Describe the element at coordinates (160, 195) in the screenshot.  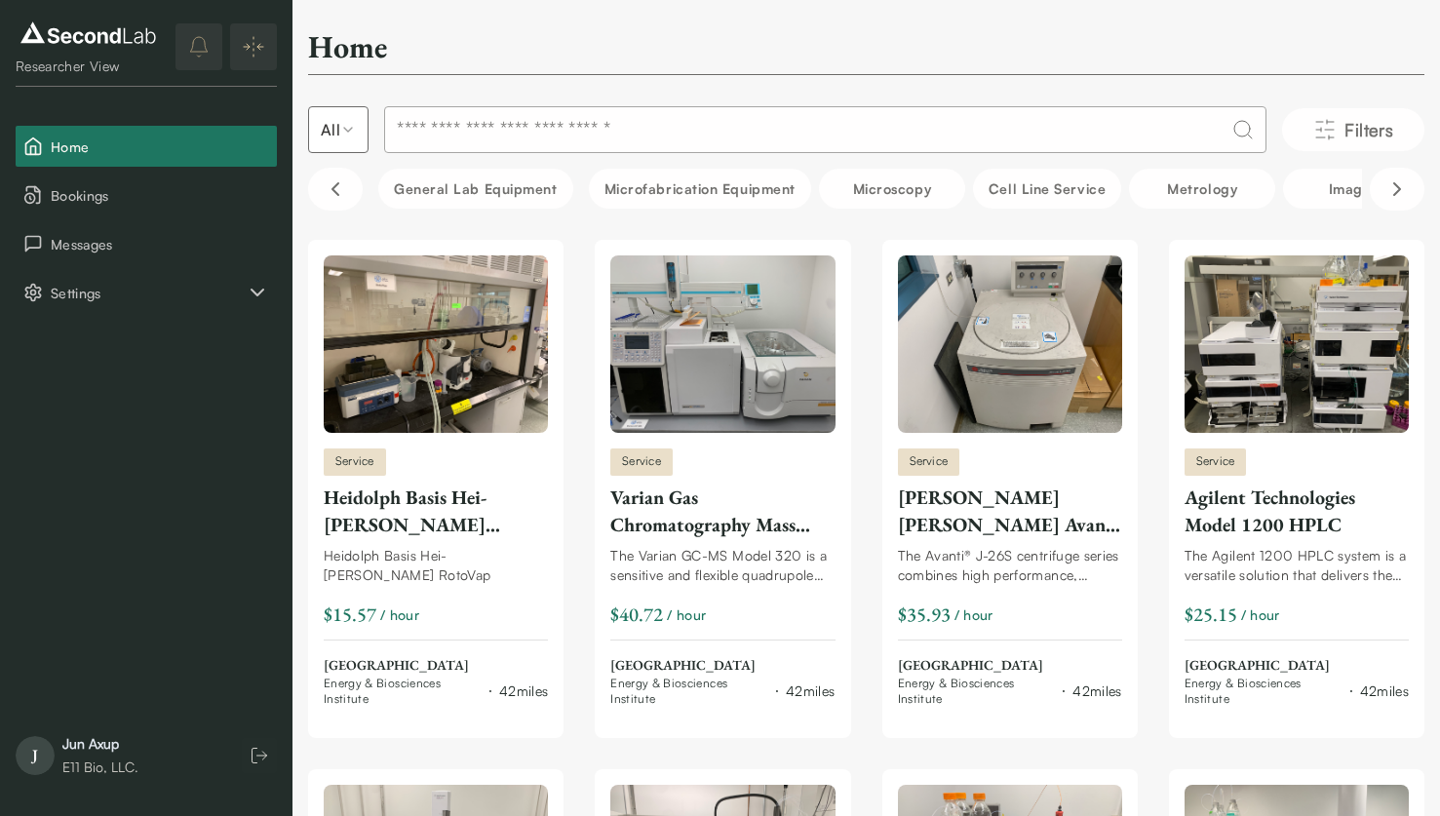
I see `span: Bookings` at that location.